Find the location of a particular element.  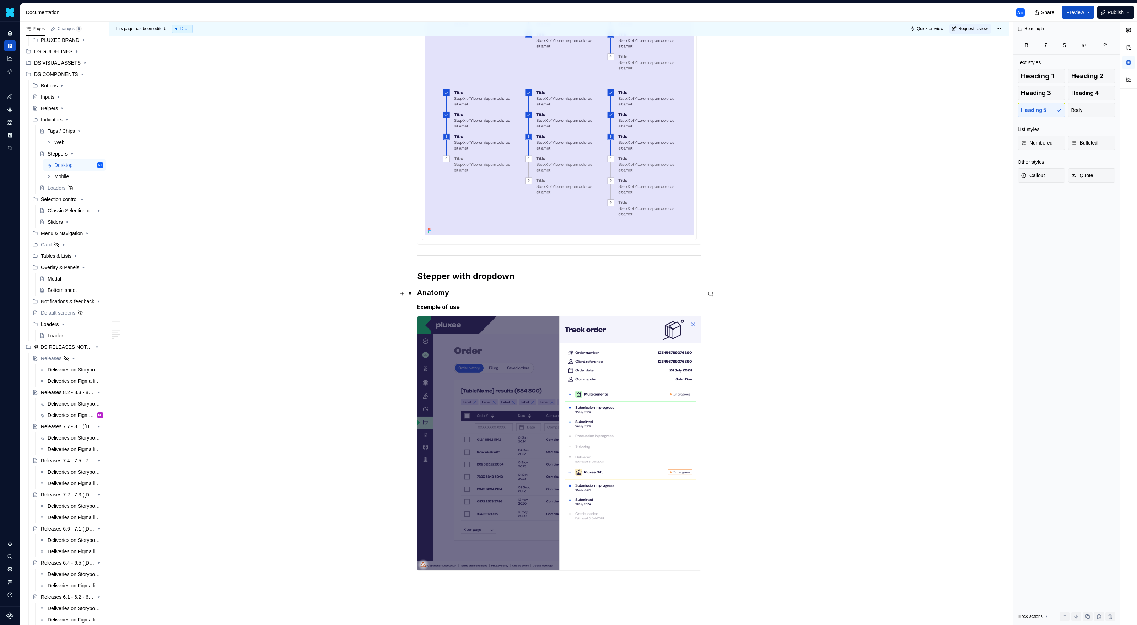

button: Preview is located at coordinates (1078, 12).